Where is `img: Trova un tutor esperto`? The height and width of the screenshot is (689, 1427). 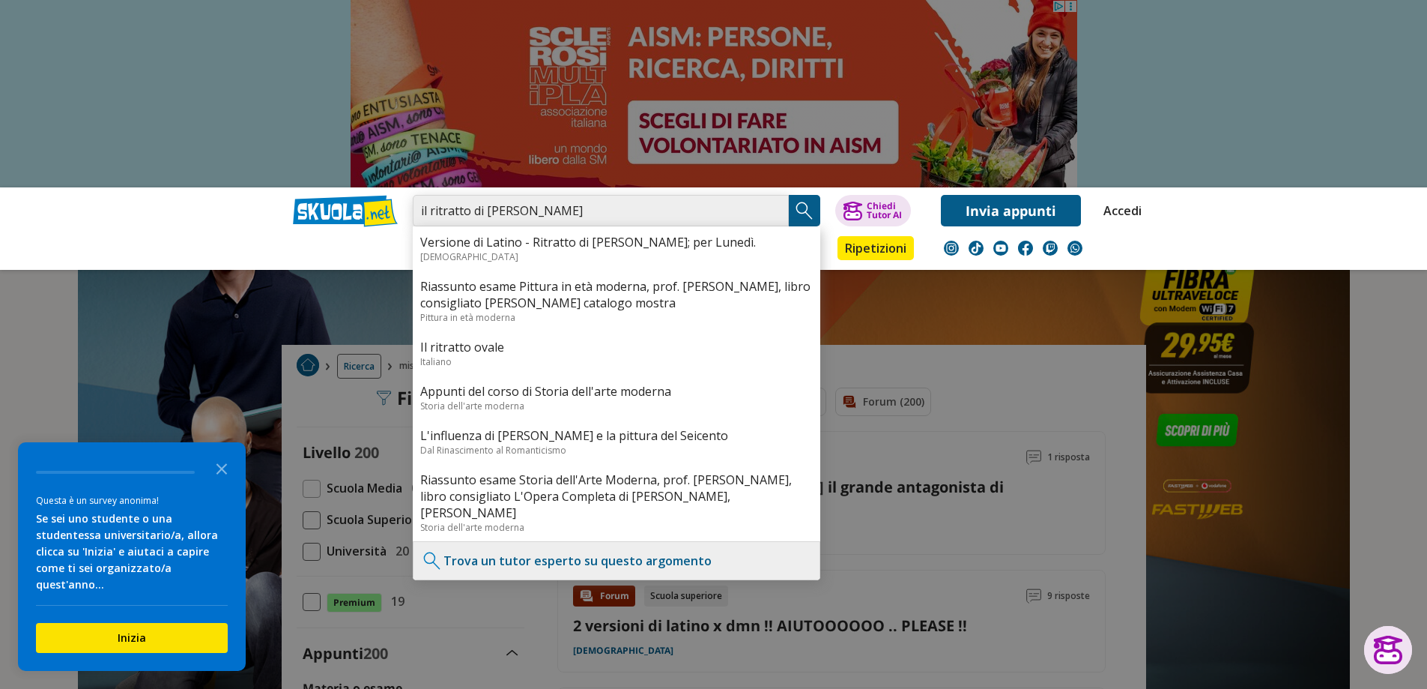 img: Trova un tutor esperto is located at coordinates (432, 560).